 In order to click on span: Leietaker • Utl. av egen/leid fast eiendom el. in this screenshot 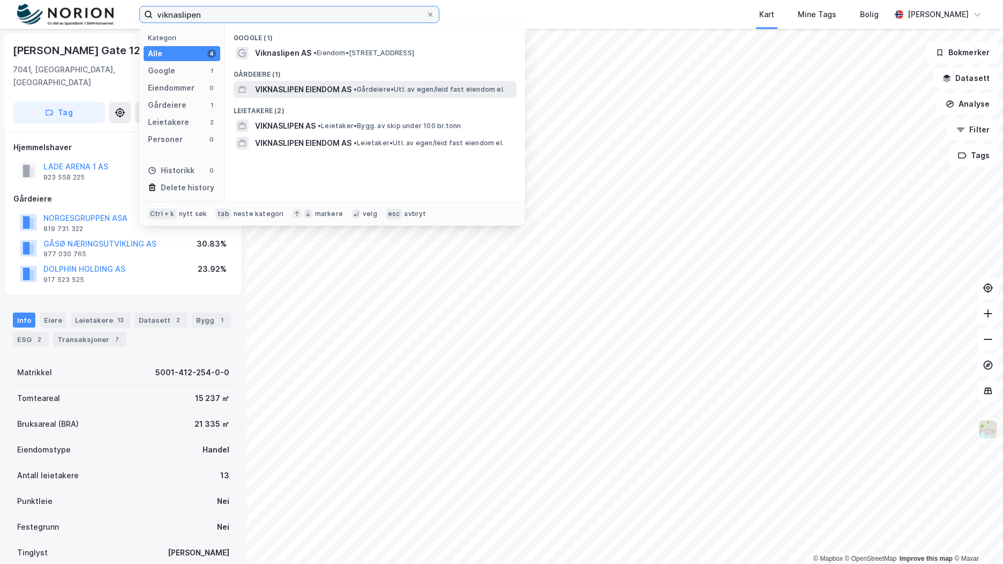, I will do `click(429, 143)`.